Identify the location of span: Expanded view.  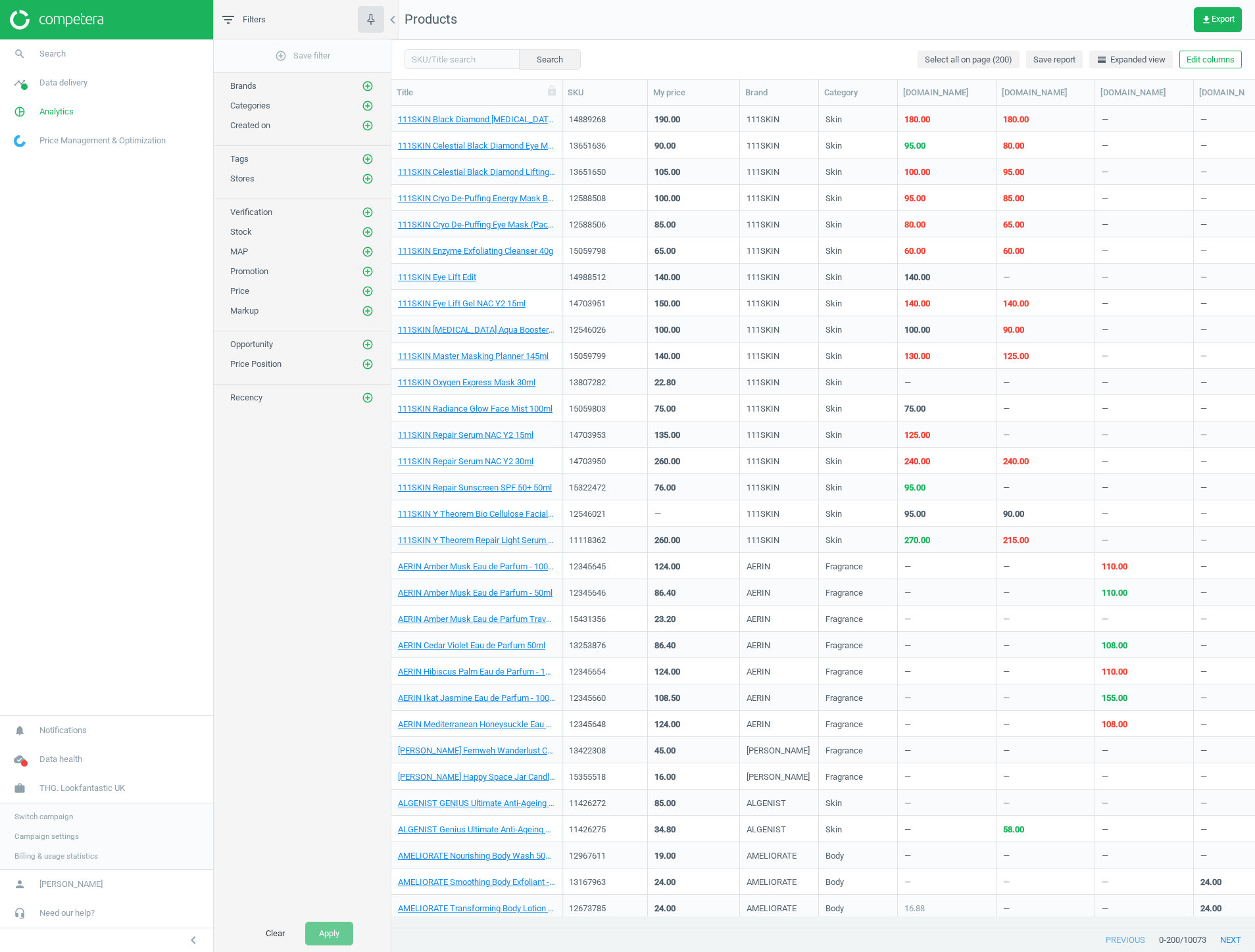
(1130, 60).